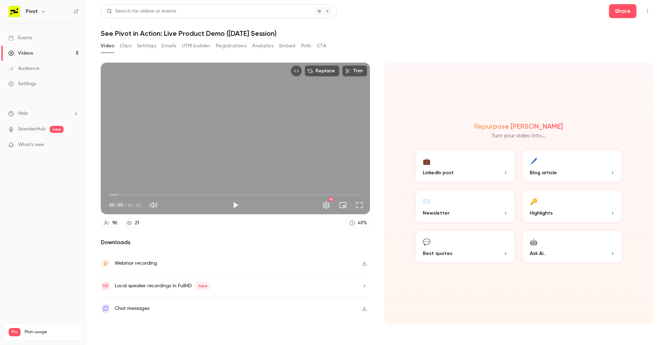 The width and height of the screenshot is (667, 345). I want to click on div: Search for videos or events, so click(141, 11).